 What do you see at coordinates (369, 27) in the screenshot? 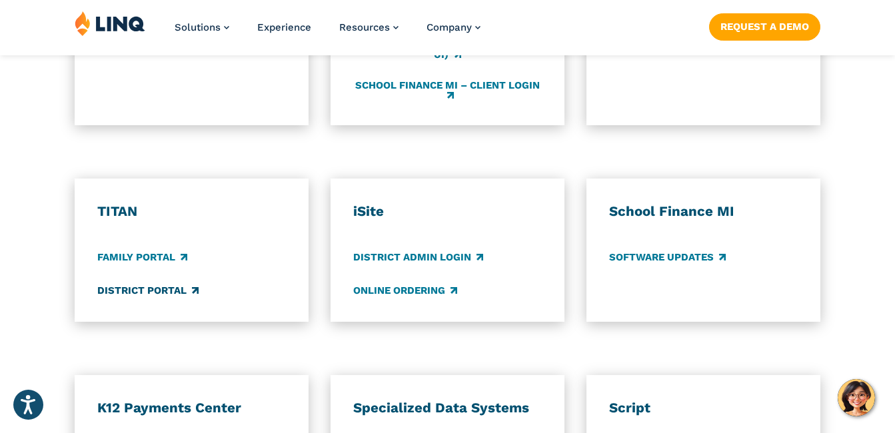
I see `a: Resources` at bounding box center [369, 27].